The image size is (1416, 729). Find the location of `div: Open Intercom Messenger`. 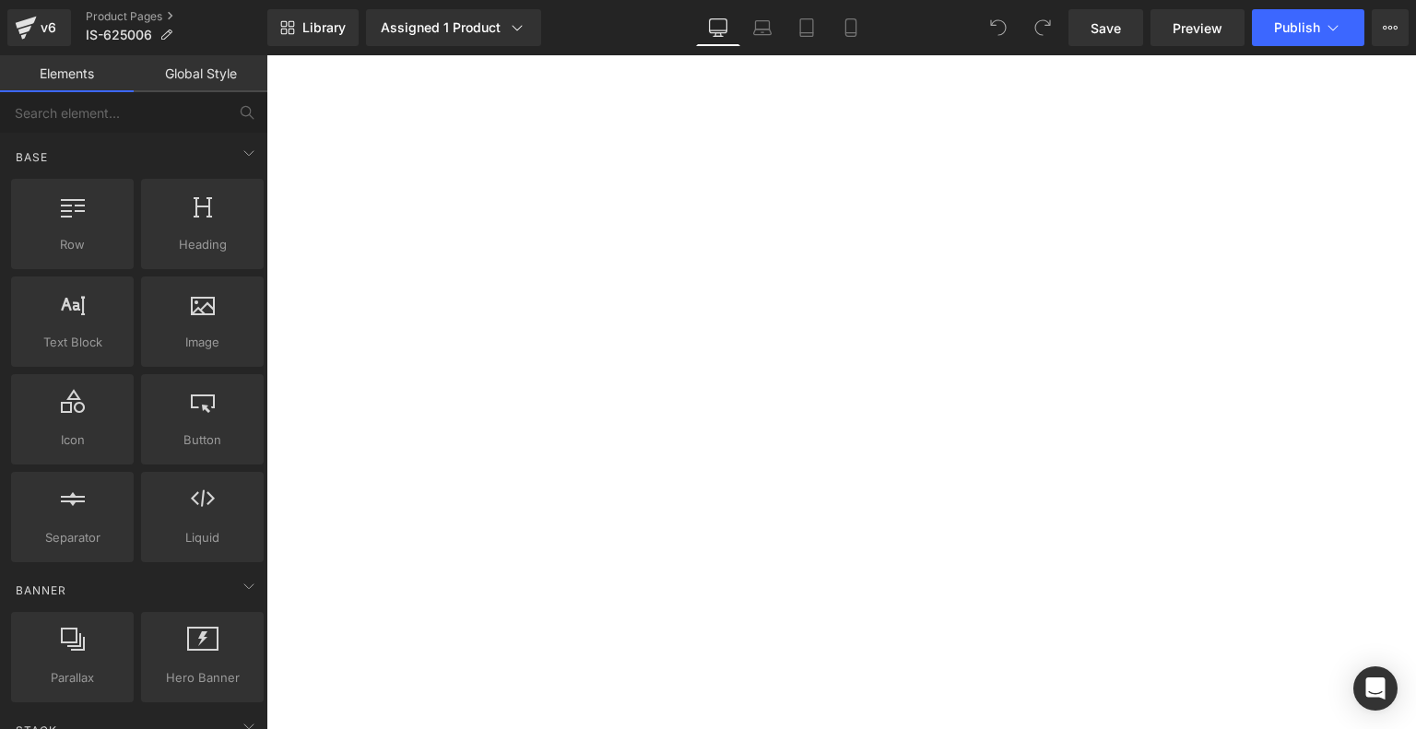

div: Open Intercom Messenger is located at coordinates (1375, 689).